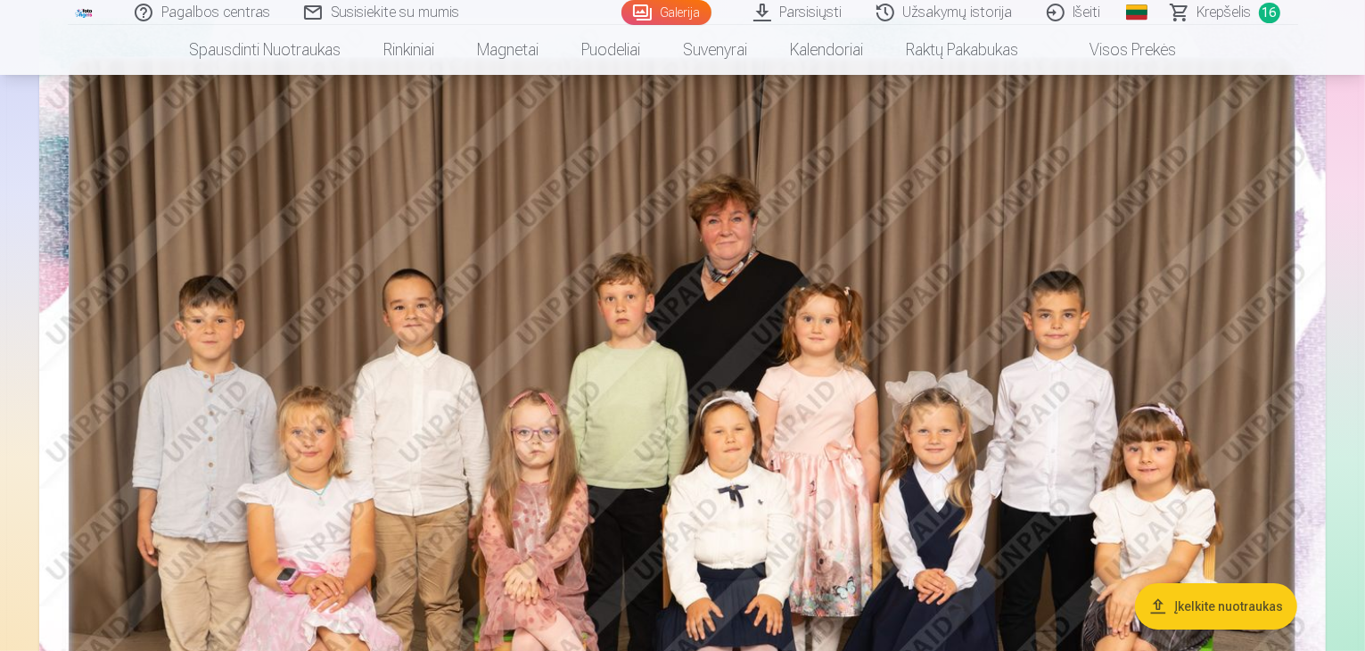 The width and height of the screenshot is (1365, 651). I want to click on a: Rinkiniai, so click(408, 50).